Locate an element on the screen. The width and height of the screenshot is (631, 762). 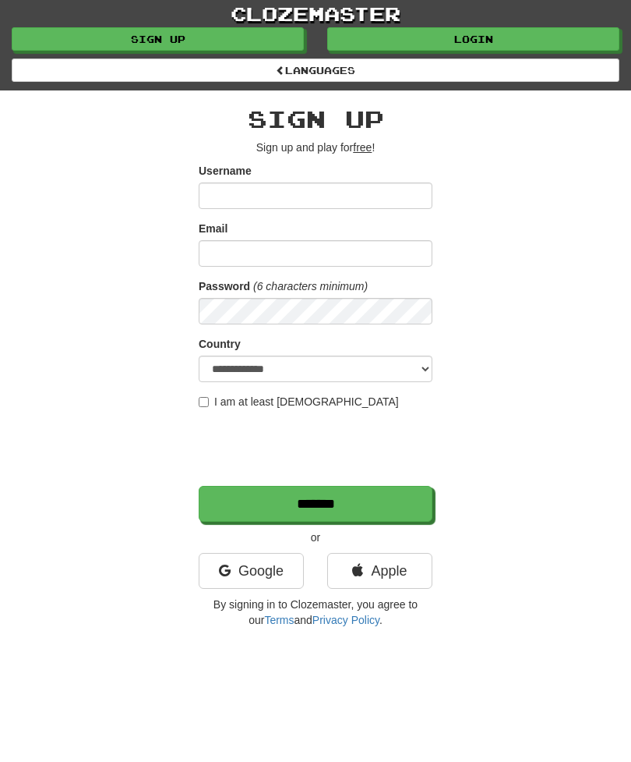
label: Country is located at coordinates (220, 344).